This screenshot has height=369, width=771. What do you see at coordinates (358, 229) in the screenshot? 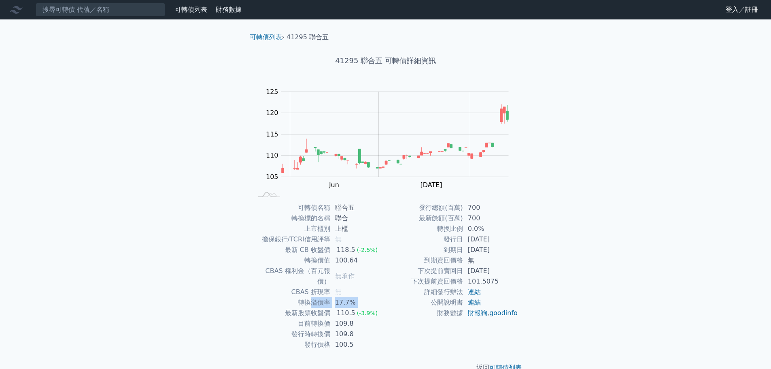
I see `td: 上櫃` at bounding box center [358, 229].